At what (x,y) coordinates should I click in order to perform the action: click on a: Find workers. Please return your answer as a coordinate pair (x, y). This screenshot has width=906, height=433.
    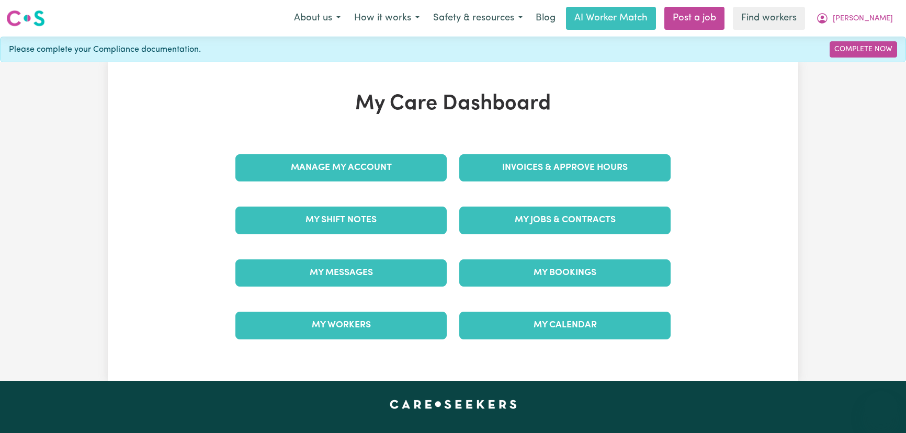
    Looking at the image, I should click on (769, 18).